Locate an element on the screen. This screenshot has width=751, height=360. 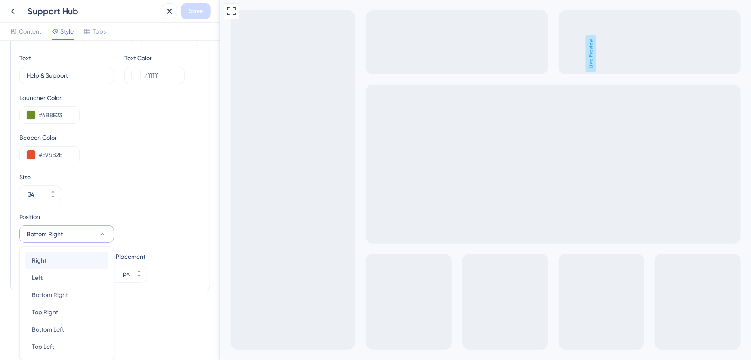
div: Text Color is located at coordinates (155, 58).